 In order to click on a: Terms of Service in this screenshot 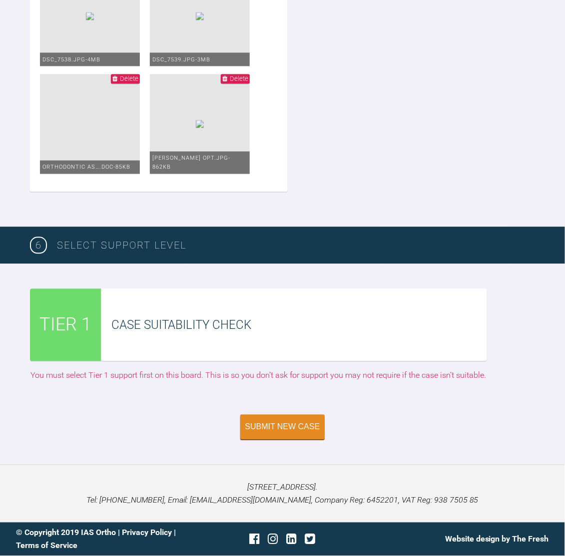, I will do `click(46, 546)`.